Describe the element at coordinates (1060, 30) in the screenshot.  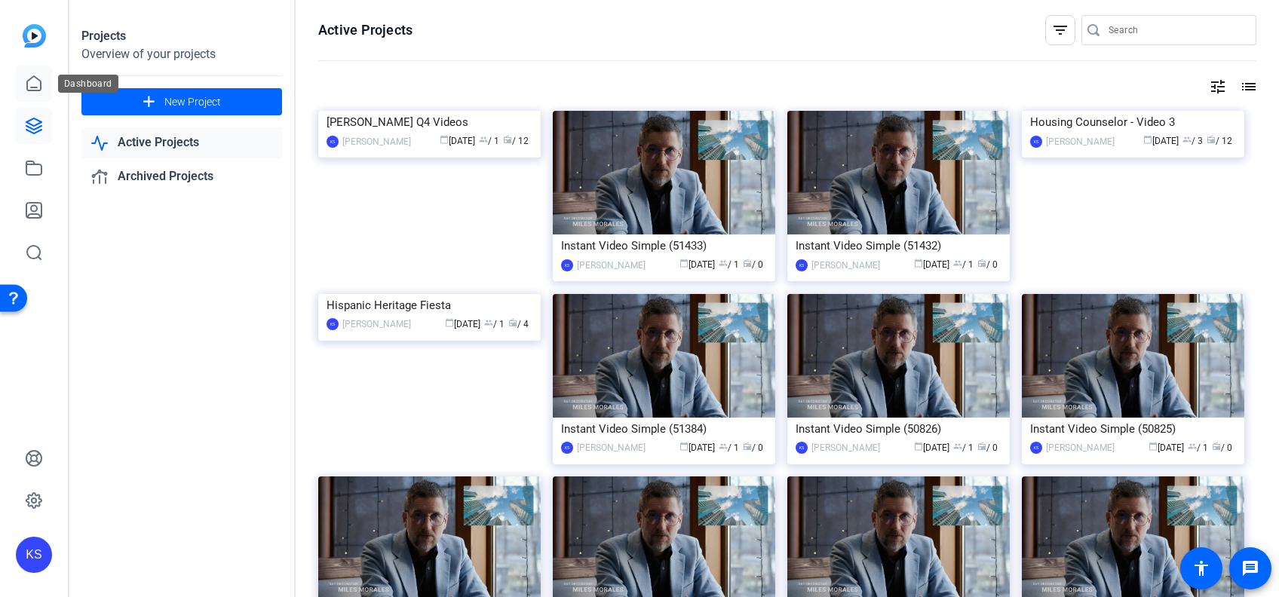
I see `mat-icon: filter_list` at that location.